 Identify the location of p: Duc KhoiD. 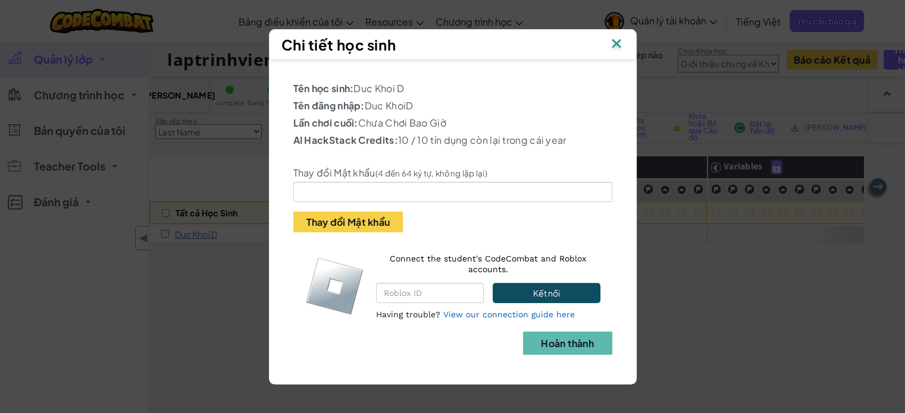
(453, 106).